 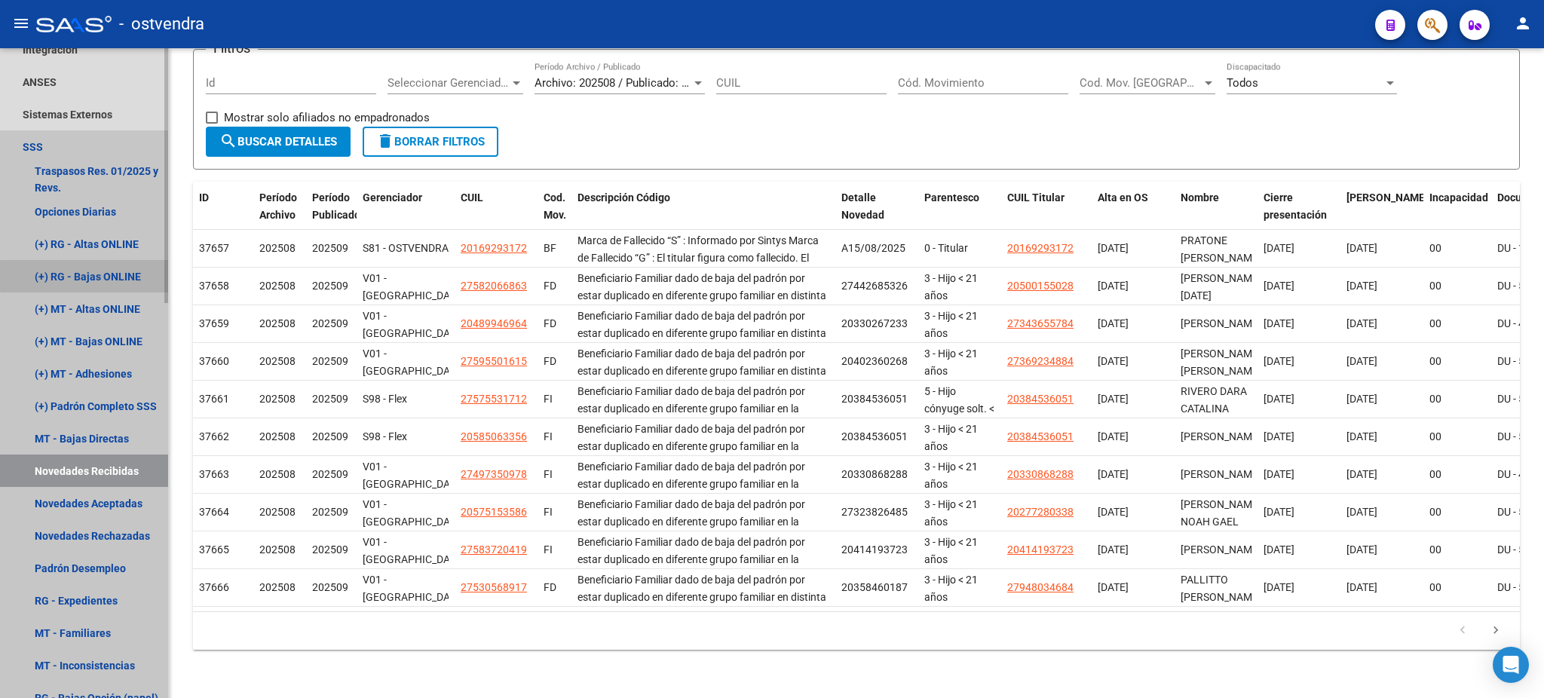 I want to click on button: Borrar Filtros, so click(x=431, y=142).